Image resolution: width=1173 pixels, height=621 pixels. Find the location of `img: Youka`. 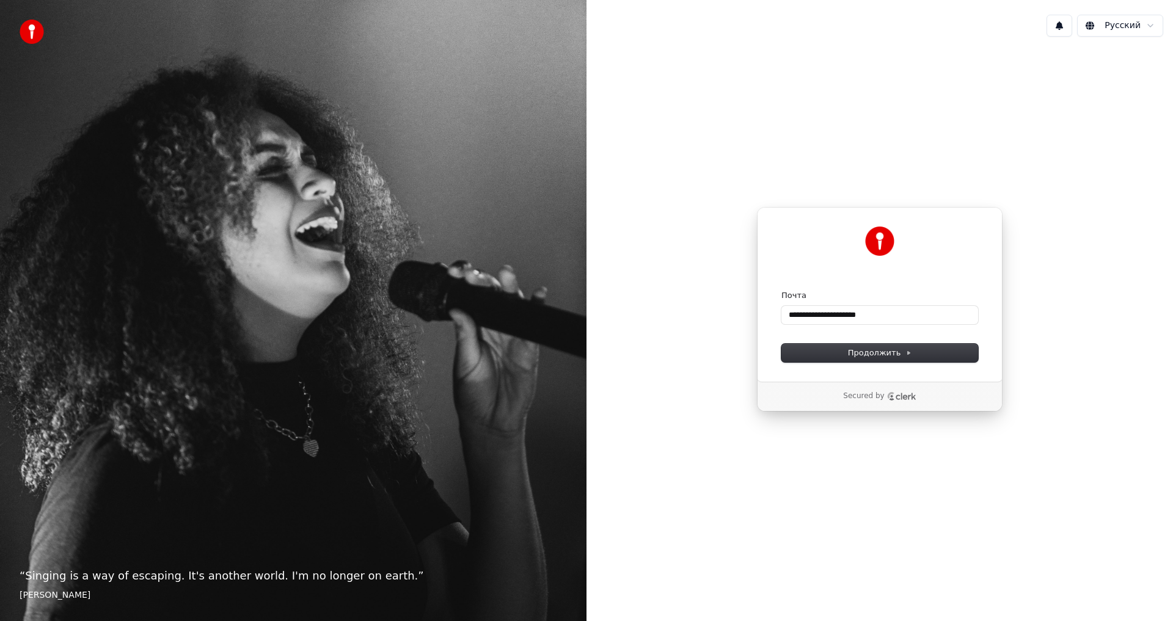

img: Youka is located at coordinates (880, 241).